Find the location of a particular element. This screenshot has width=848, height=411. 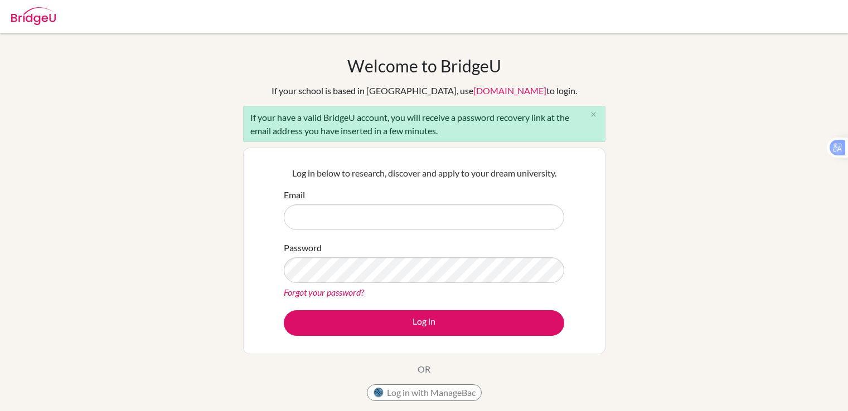

img: Bridge-U is located at coordinates (33, 16).